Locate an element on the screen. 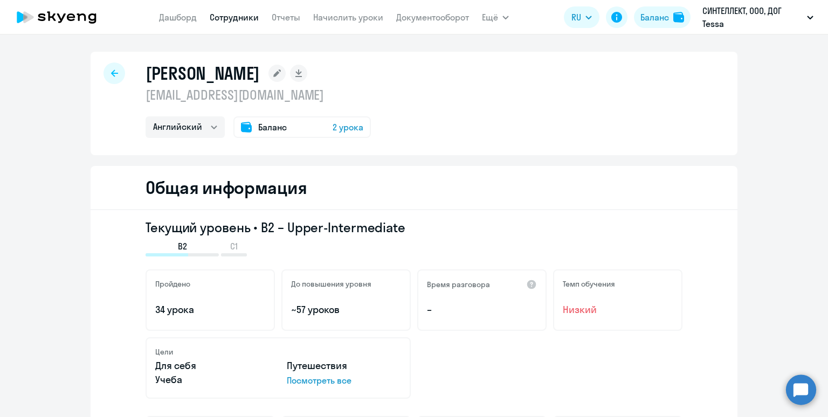  div: Баланс is located at coordinates (654, 17).